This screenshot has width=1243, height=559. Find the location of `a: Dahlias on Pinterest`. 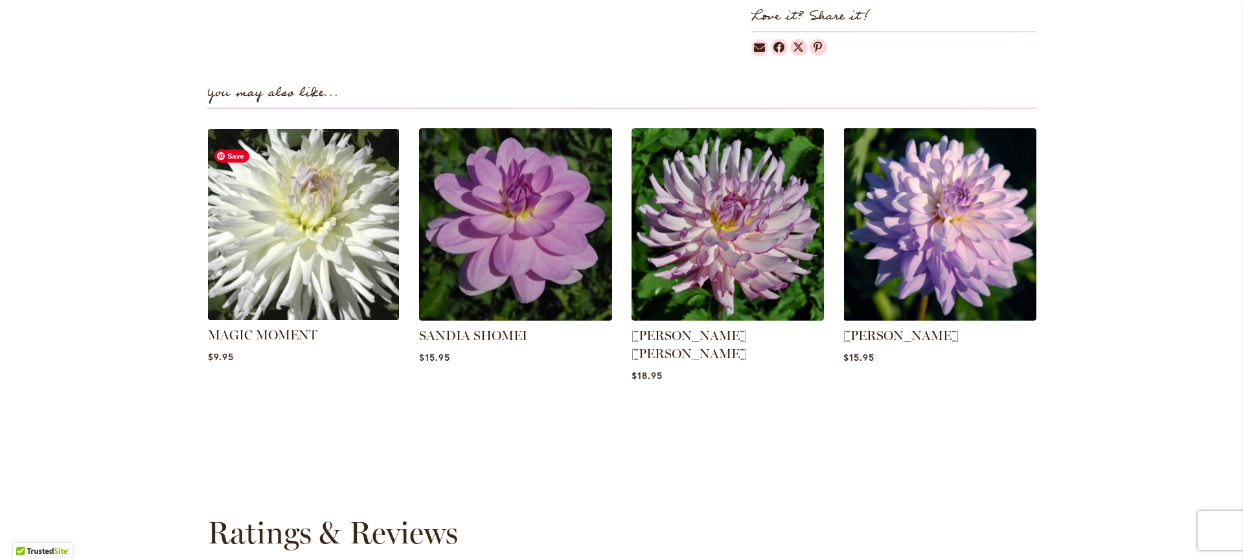

a: Dahlias on Pinterest is located at coordinates (818, 47).